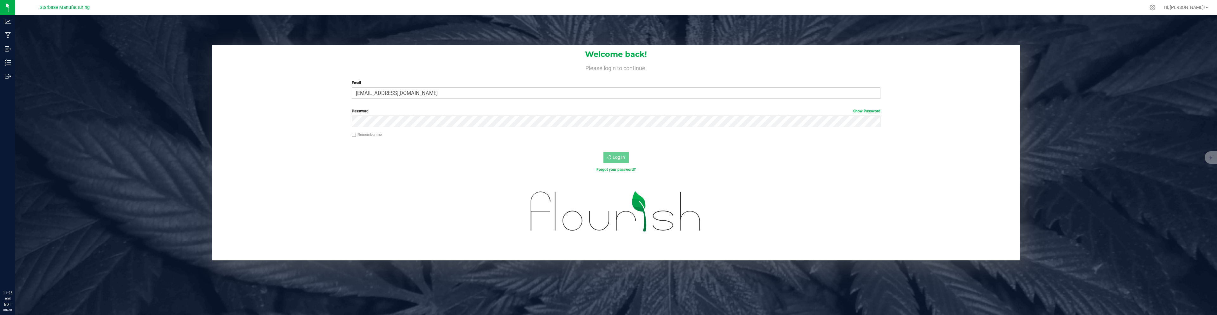 The height and width of the screenshot is (315, 1217). I want to click on inline-svg: Manufacturing, so click(8, 35).